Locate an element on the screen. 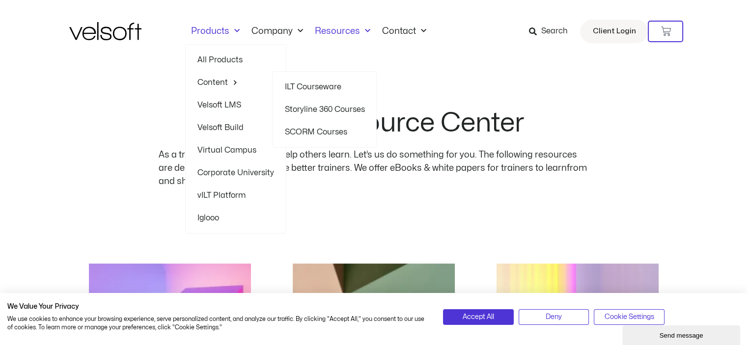 This screenshot has height=345, width=747. h2: We Value Your Privacy is located at coordinates (217, 307).